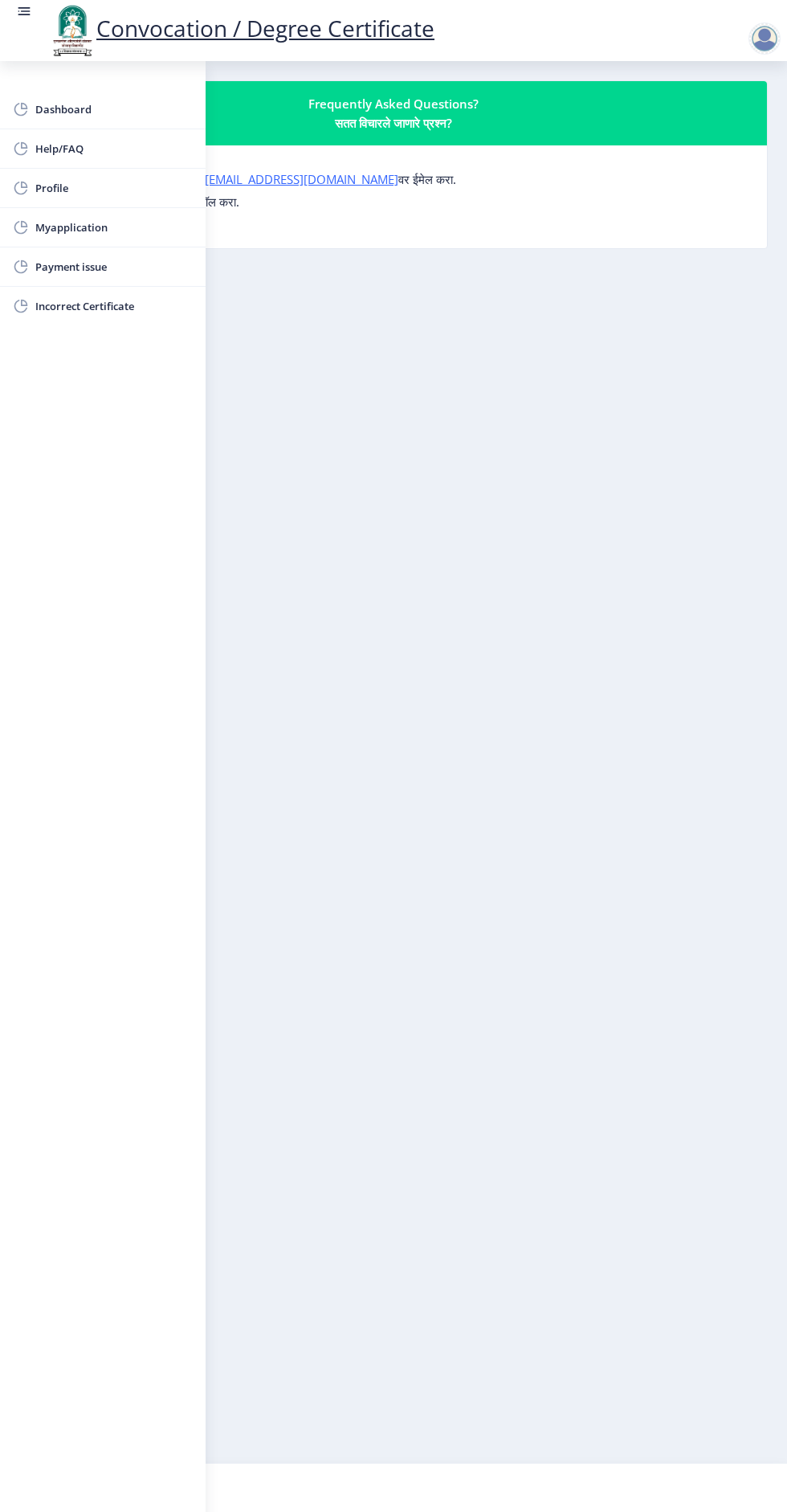  I want to click on label: कोणत्याही प्रश्नासाठी, कृपया आम्हाला वर ईमेल करा., so click(254, 180).